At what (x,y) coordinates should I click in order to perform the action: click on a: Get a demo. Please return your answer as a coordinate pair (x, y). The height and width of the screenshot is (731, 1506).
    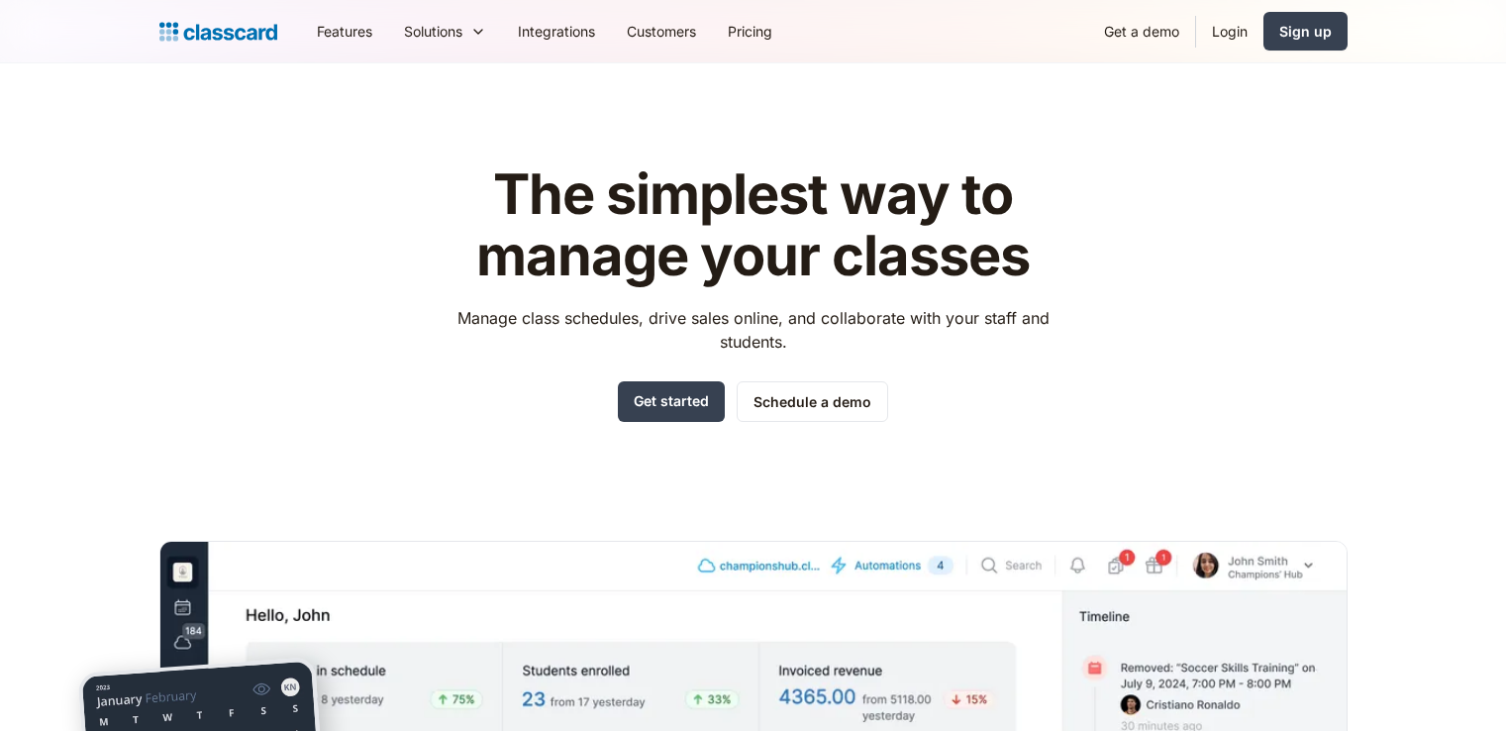
    Looking at the image, I should click on (1142, 31).